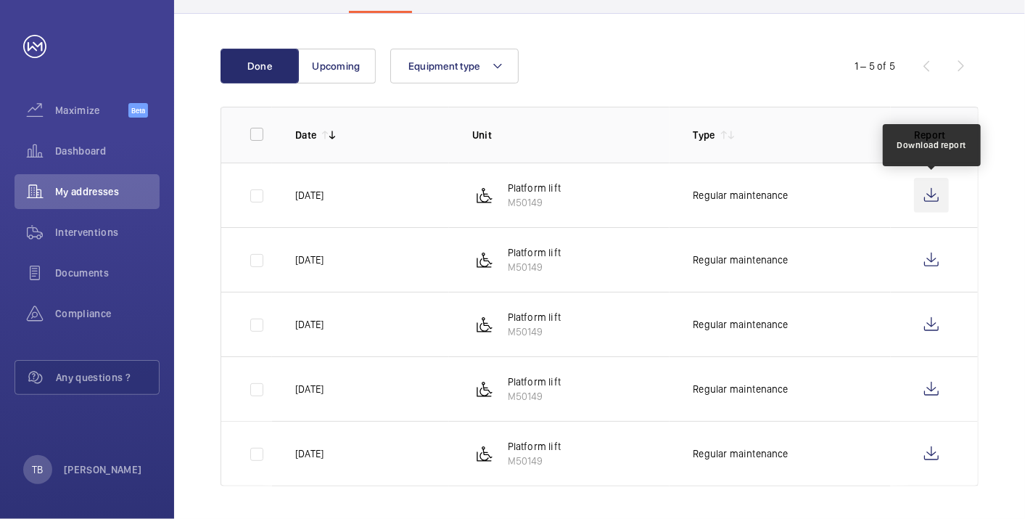  I want to click on button: Upcoming, so click(337, 66).